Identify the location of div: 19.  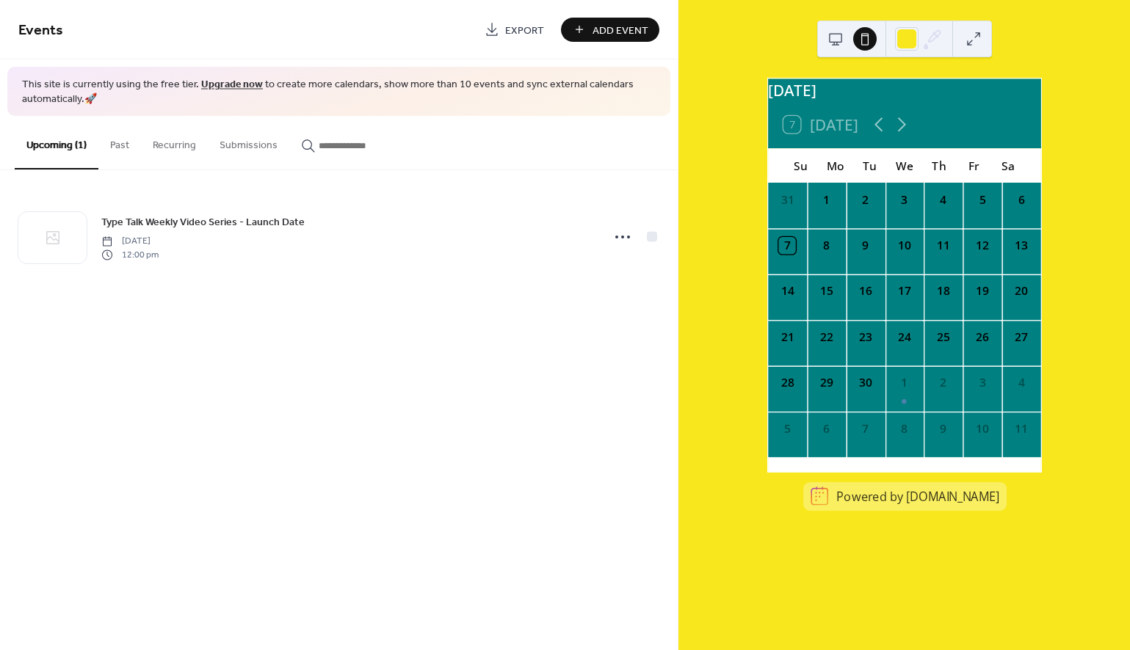
(982, 291).